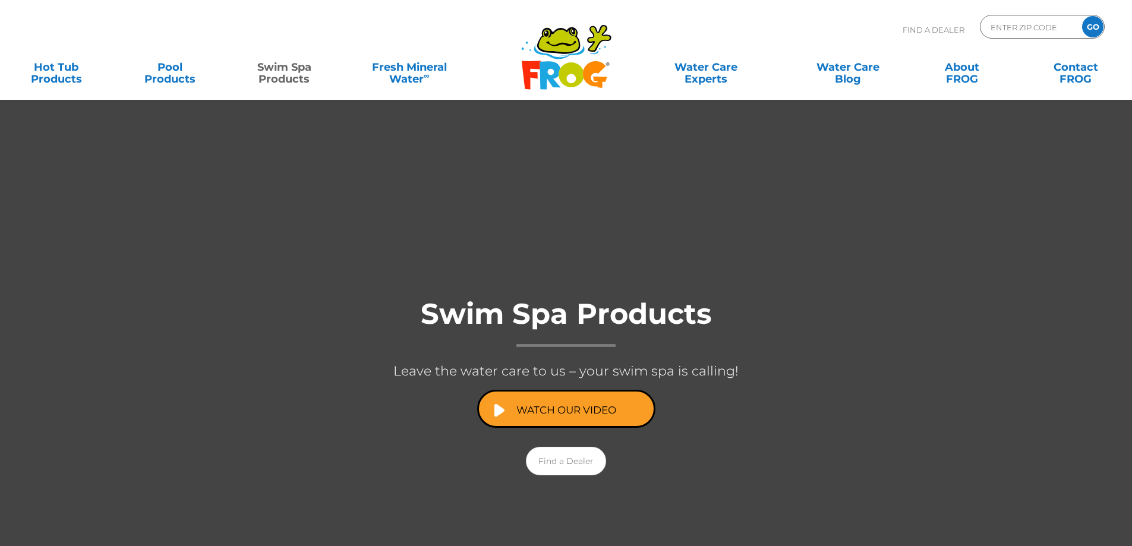 Image resolution: width=1132 pixels, height=546 pixels. I want to click on a: Swim SpaProducts, so click(284, 67).